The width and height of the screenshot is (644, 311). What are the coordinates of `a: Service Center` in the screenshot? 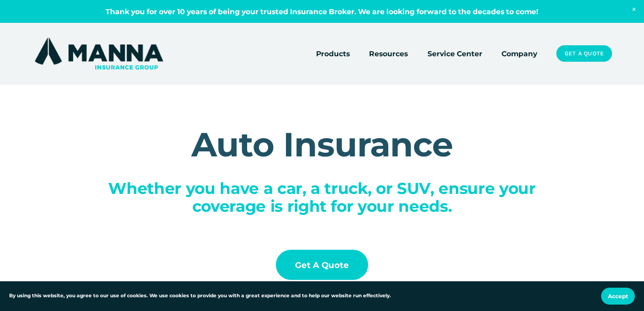 It's located at (455, 53).